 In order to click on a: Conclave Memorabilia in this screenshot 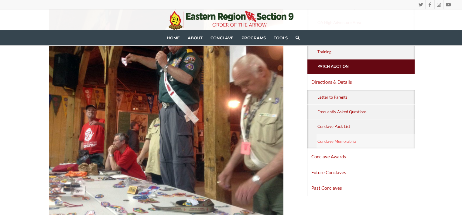, I will do `click(366, 141)`.